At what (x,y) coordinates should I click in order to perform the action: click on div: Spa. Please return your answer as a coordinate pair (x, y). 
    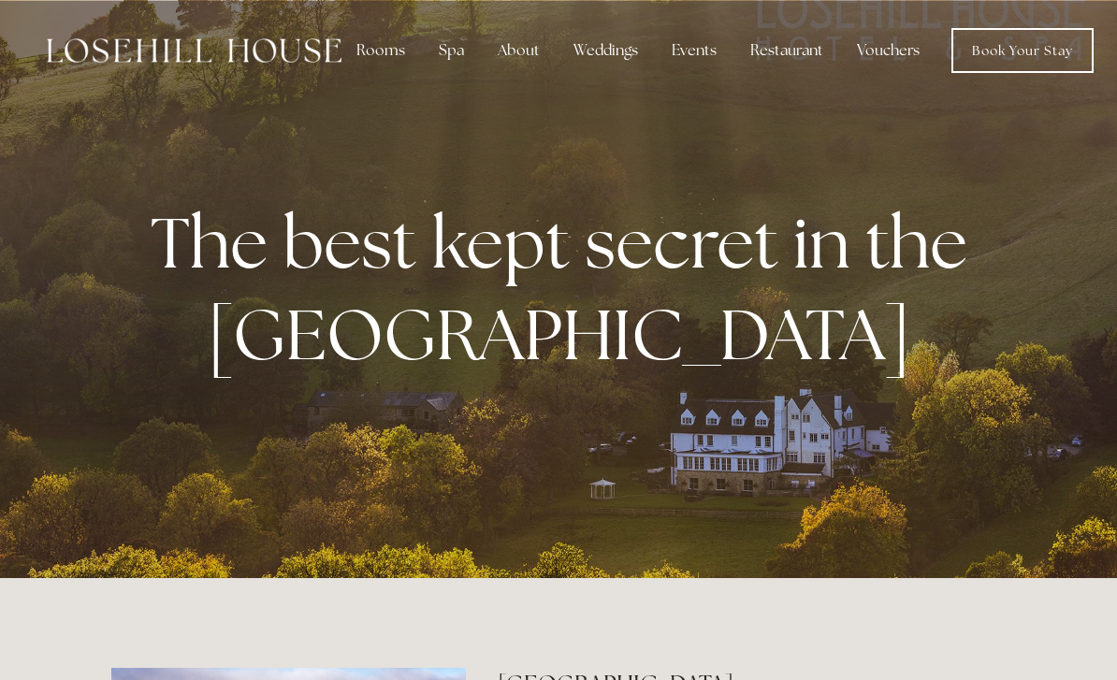
    Looking at the image, I should click on (451, 51).